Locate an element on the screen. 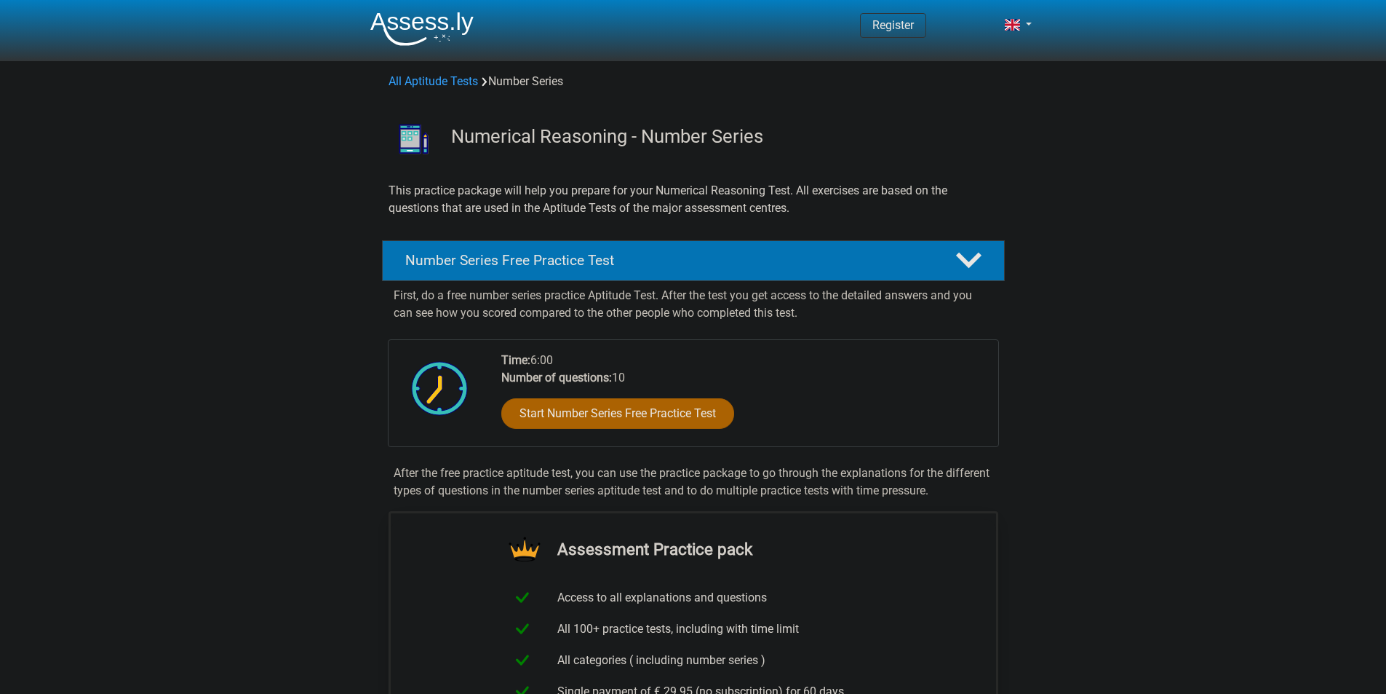 Image resolution: width=1386 pixels, height=694 pixels. h3: Numerical Reasoning - Number Series is located at coordinates (722, 136).